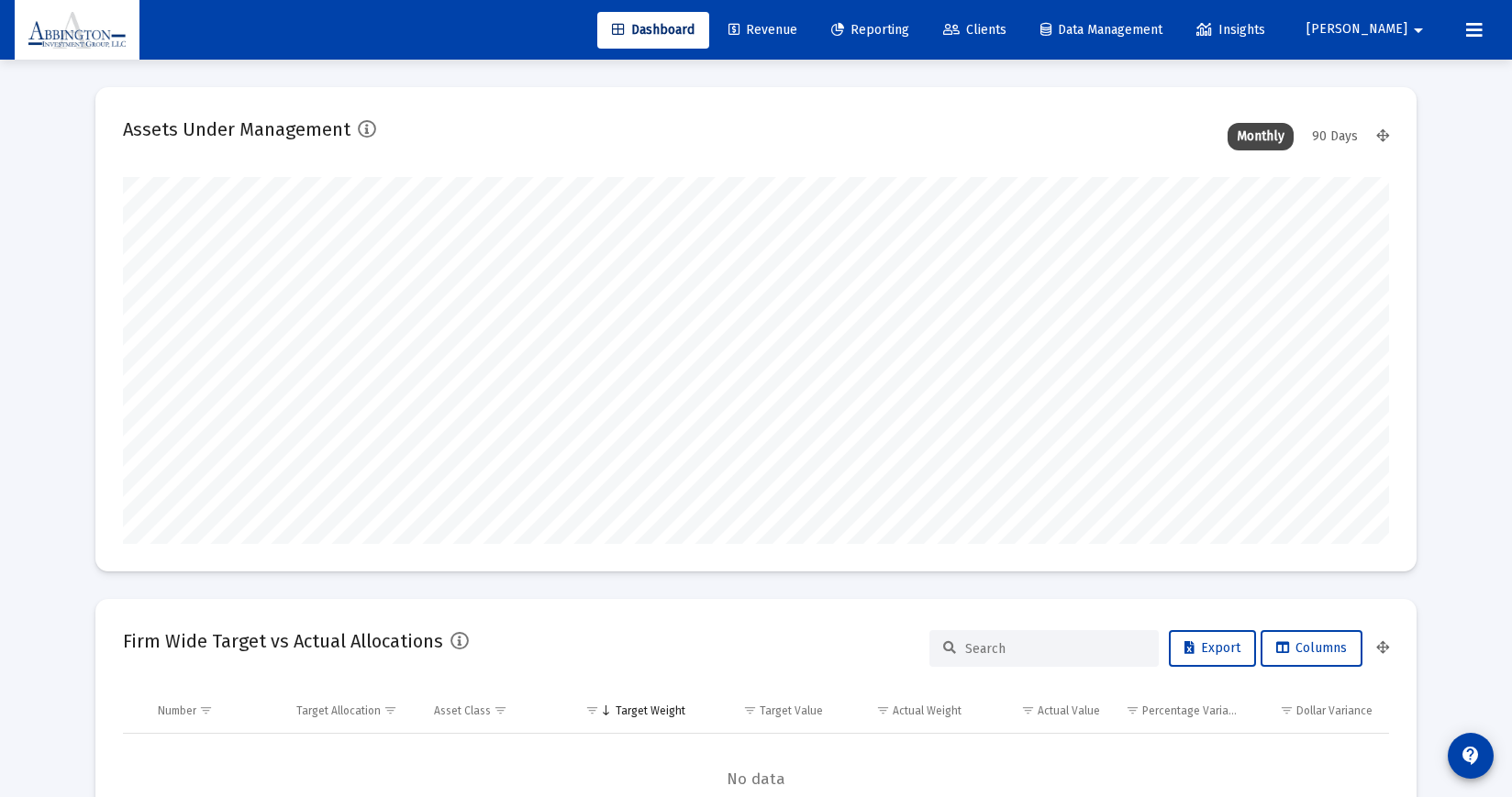 This screenshot has height=797, width=1512. Describe the element at coordinates (762, 29) in the screenshot. I see `span: Revenue` at that location.